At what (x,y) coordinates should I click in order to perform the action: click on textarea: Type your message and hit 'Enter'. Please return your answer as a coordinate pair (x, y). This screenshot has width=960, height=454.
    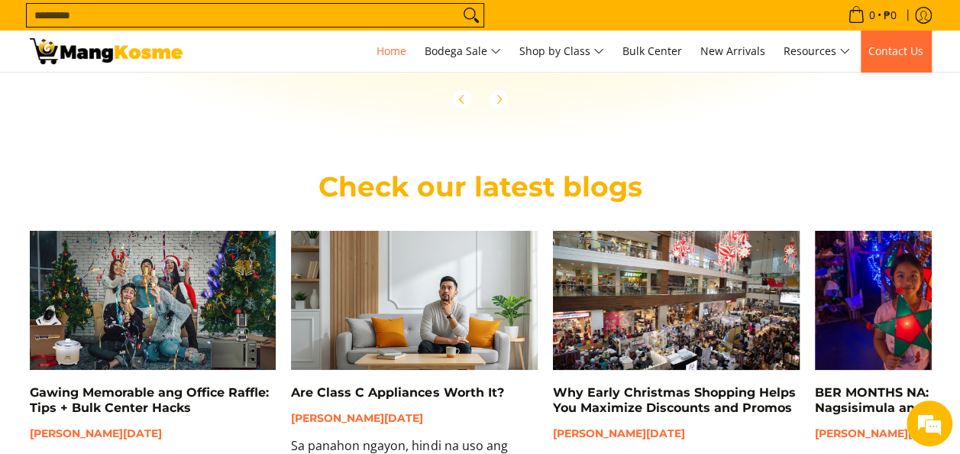
    Looking at the image, I should click on (149, 323).